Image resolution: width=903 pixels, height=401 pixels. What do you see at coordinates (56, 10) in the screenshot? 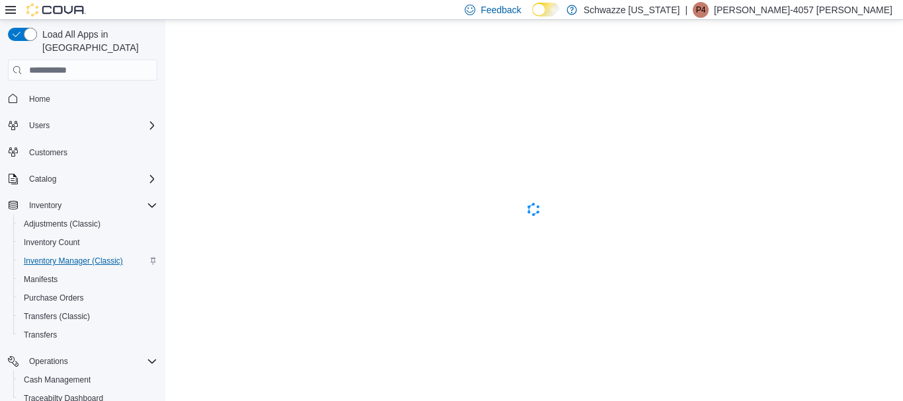
I see `img: Cova` at bounding box center [56, 10].